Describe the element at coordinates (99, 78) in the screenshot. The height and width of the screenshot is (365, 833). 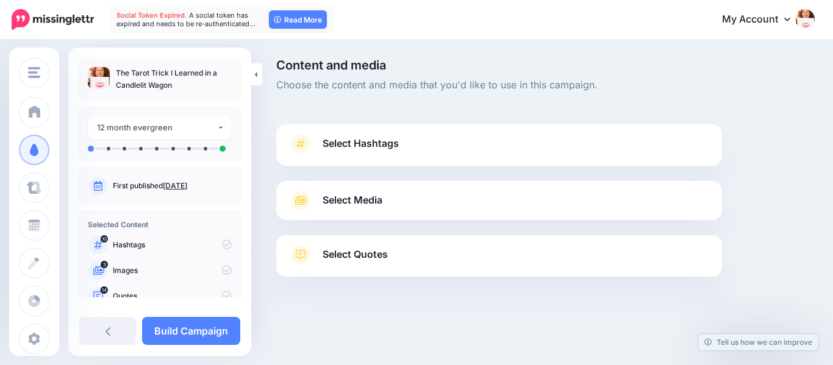
I see `img: 666a029a687d9ab257849990d5b0204f_thumb.jpg` at that location.